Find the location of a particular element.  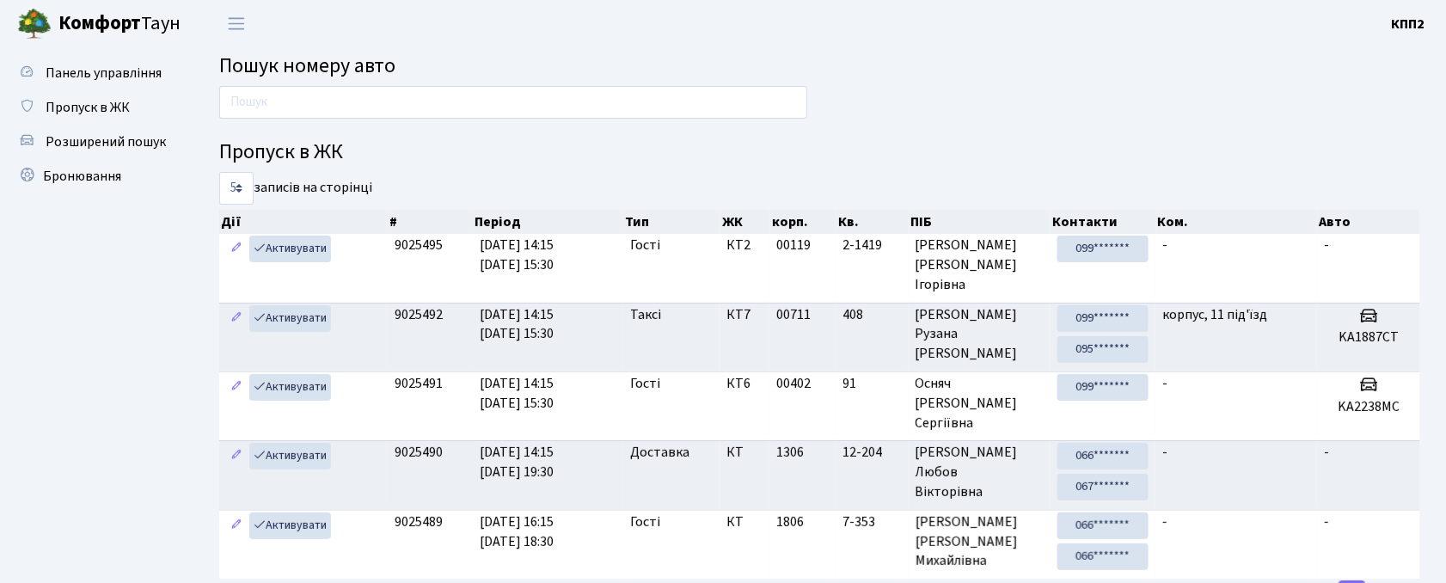

span: 9025492 is located at coordinates (419, 315).